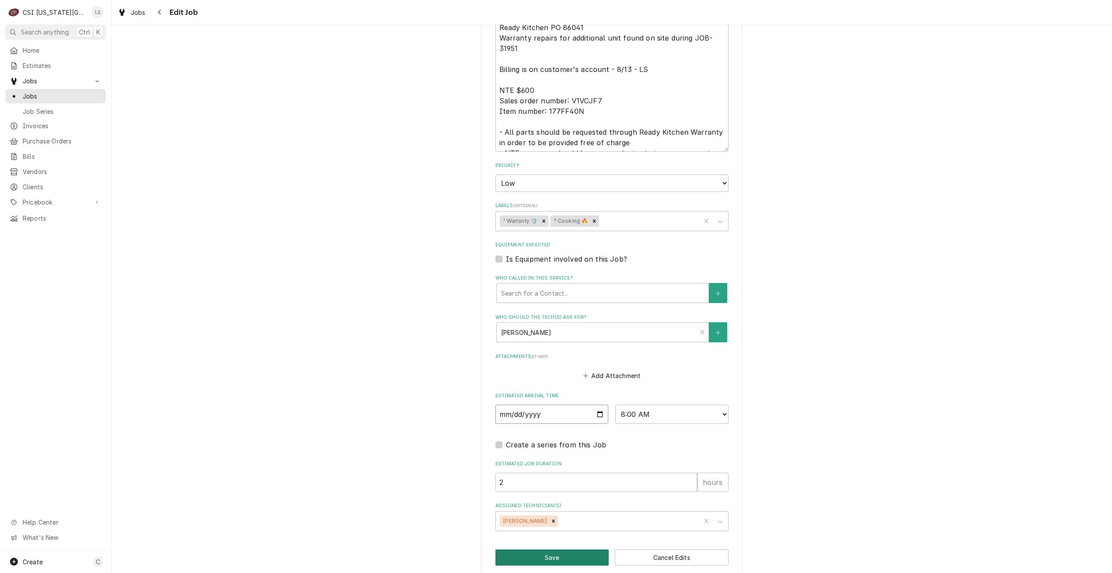  What do you see at coordinates (55, 218) in the screenshot?
I see `a: Reports` at bounding box center [55, 218].